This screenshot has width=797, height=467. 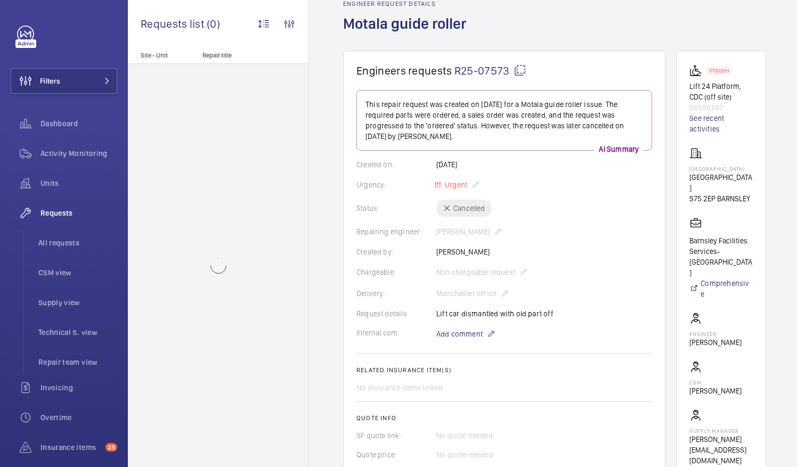 What do you see at coordinates (71, 448) in the screenshot?
I see `span: Insurance items` at bounding box center [71, 448].